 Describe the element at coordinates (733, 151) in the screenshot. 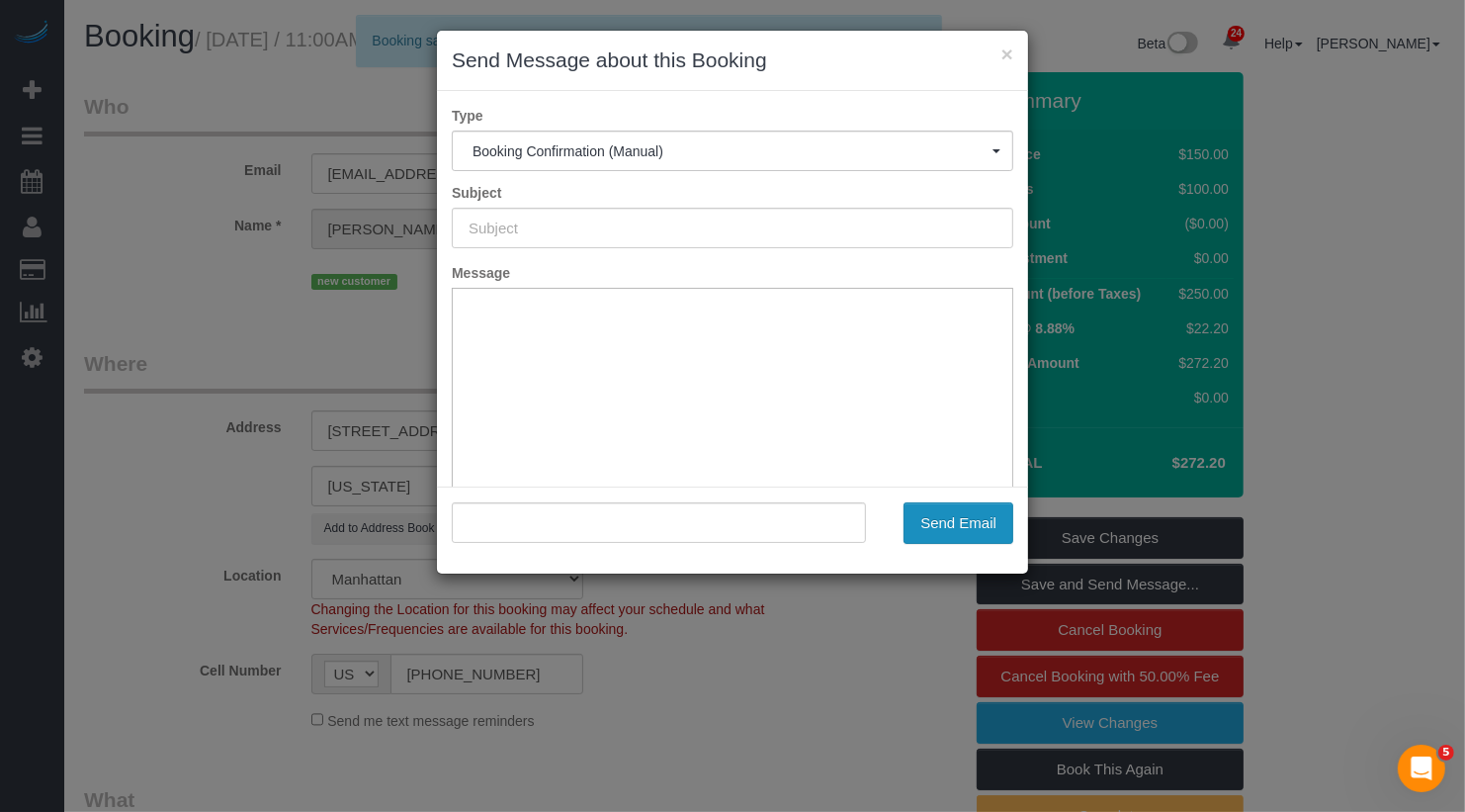

I see `span: Booking Confirmation (Manual)` at that location.